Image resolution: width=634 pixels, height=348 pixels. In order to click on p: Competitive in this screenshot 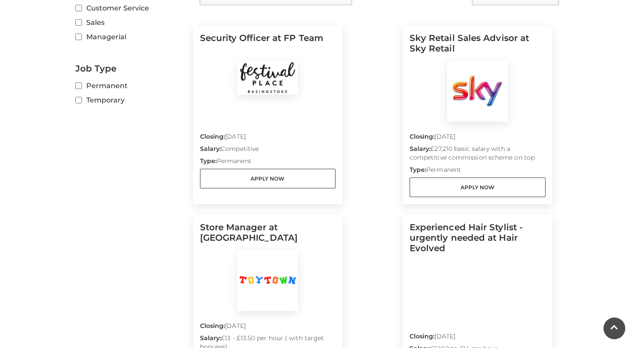, I will do `click(268, 150)`.